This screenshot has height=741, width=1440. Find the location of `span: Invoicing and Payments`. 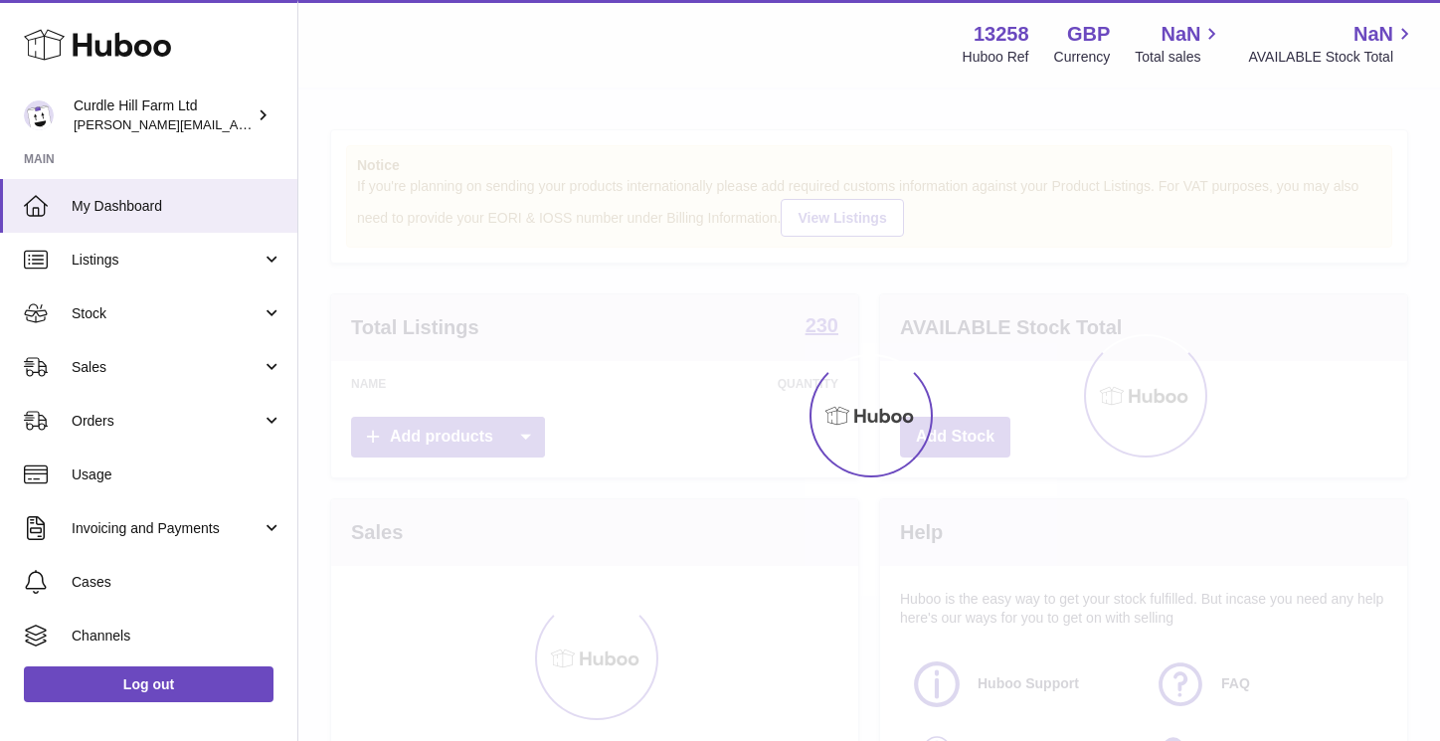

span: Invoicing and Payments is located at coordinates (166, 528).